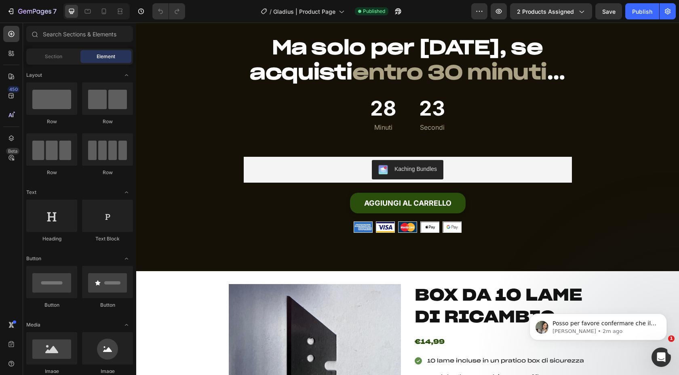 The height and width of the screenshot is (375, 679). Describe the element at coordinates (106, 57) in the screenshot. I see `span: Element` at that location.